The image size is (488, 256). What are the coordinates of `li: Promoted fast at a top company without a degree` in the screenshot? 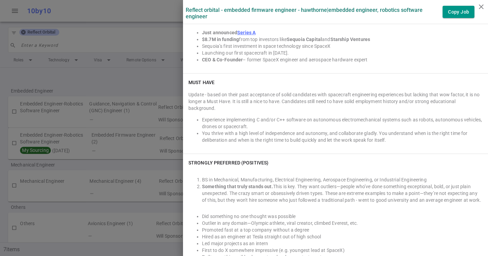 It's located at (342, 230).